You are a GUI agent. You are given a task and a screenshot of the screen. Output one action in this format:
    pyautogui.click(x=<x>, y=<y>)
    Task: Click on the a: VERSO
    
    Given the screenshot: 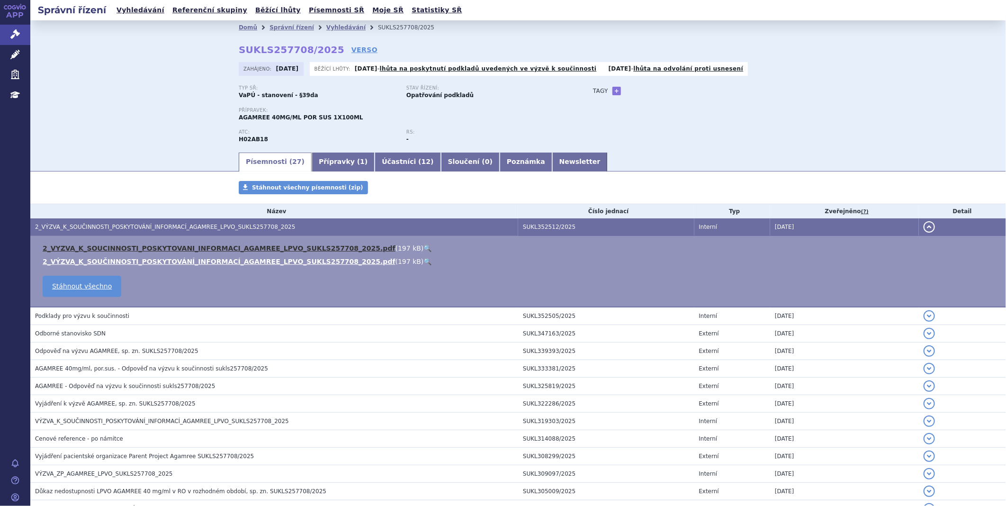 What is the action you would take?
    pyautogui.click(x=364, y=50)
    